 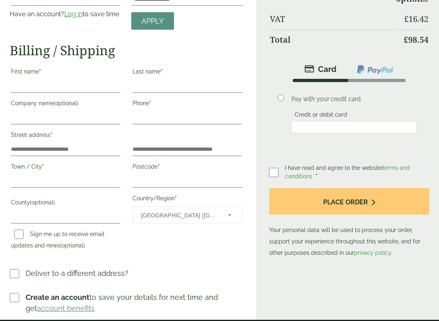 I want to click on span: Apply, so click(x=152, y=21).